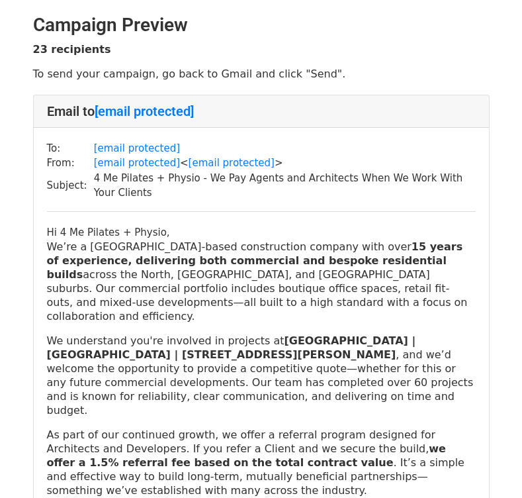 Image resolution: width=522 pixels, height=498 pixels. What do you see at coordinates (262, 462) in the screenshot?
I see `p: As part of our continued growth, we offer a referral program designed for Architects and Develope...` at bounding box center [262, 462].